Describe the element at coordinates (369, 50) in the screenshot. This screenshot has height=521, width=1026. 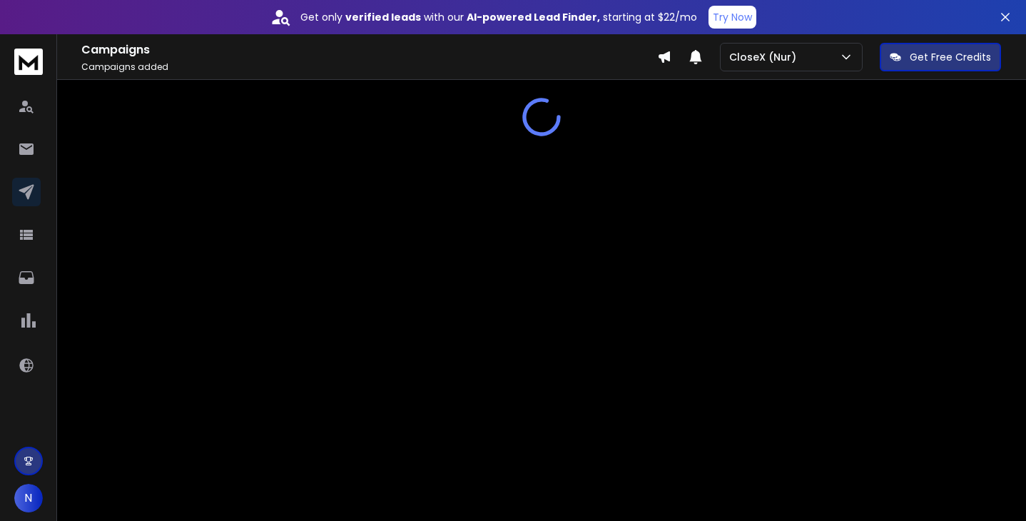
I see `h1: Campaigns` at that location.